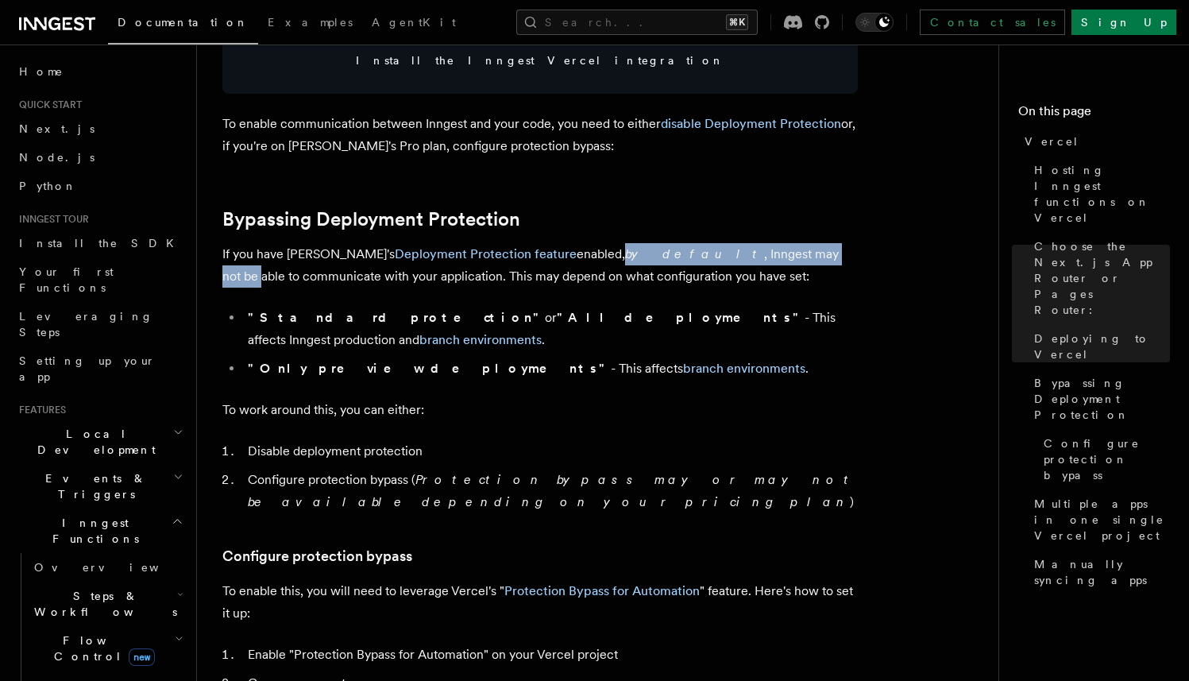 This screenshot has height=681, width=1189. What do you see at coordinates (751, 123) in the screenshot?
I see `a: disable Deployment Protection` at bounding box center [751, 123].